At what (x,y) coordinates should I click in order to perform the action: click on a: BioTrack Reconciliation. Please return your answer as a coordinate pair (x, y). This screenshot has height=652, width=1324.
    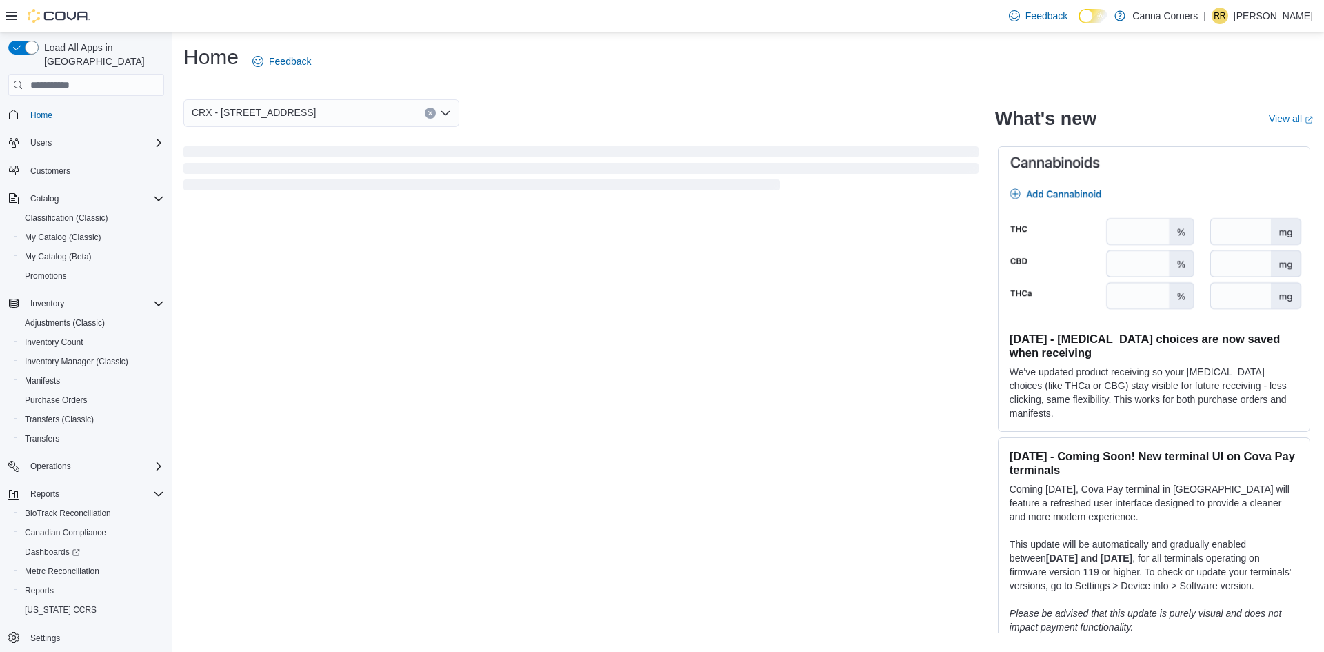
    Looking at the image, I should click on (68, 513).